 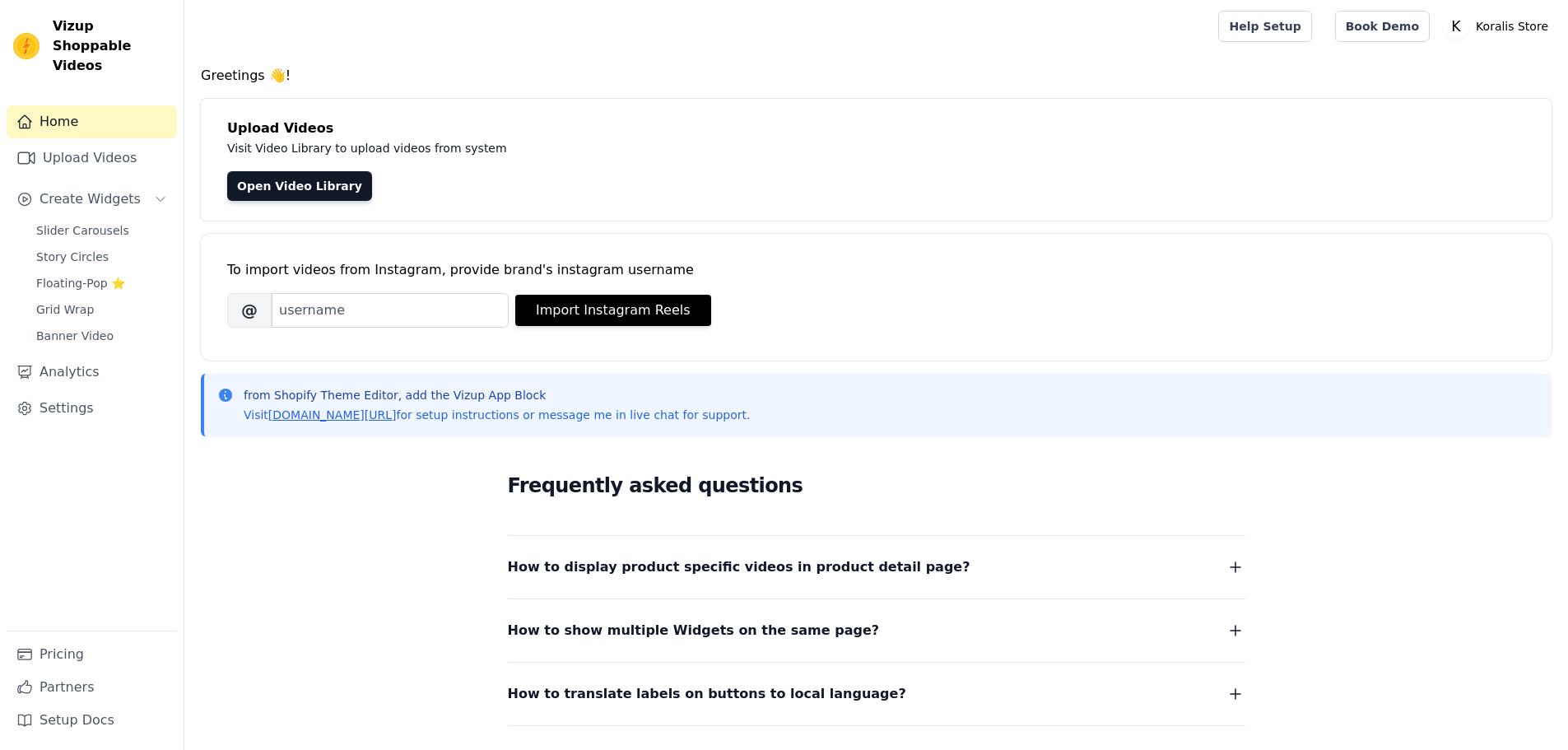 What do you see at coordinates (91, 408) in the screenshot?
I see `a: Settings` at bounding box center [91, 408].